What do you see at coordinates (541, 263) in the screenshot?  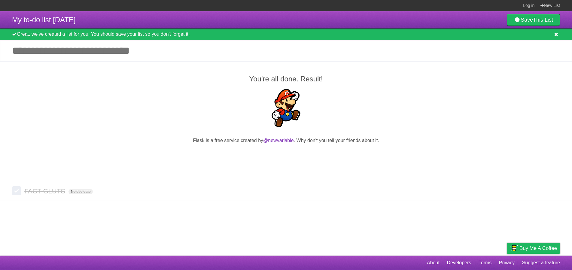 I see `a: Suggest a feature` at bounding box center [541, 263].